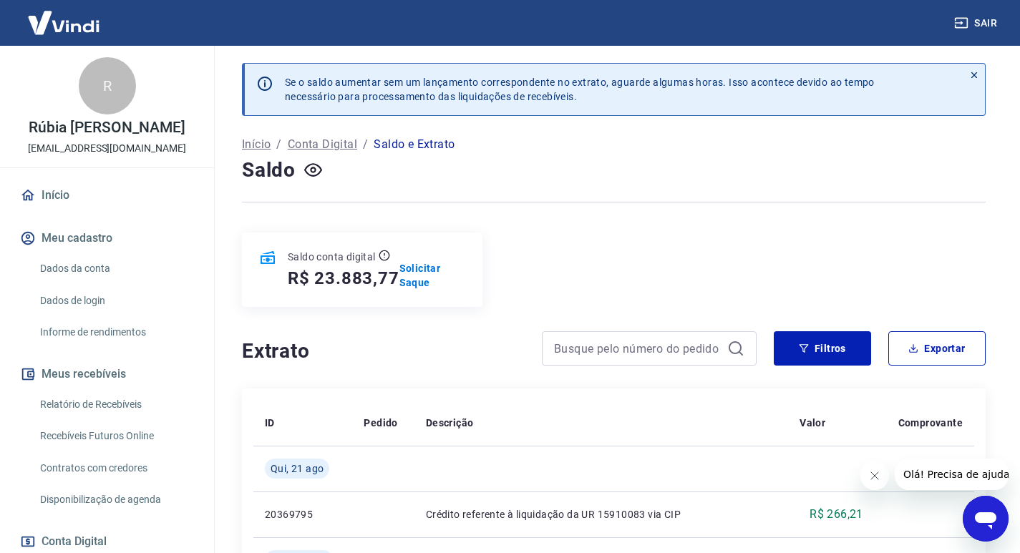 The height and width of the screenshot is (553, 1020). What do you see at coordinates (937, 349) in the screenshot?
I see `button: Exportar` at bounding box center [937, 349].